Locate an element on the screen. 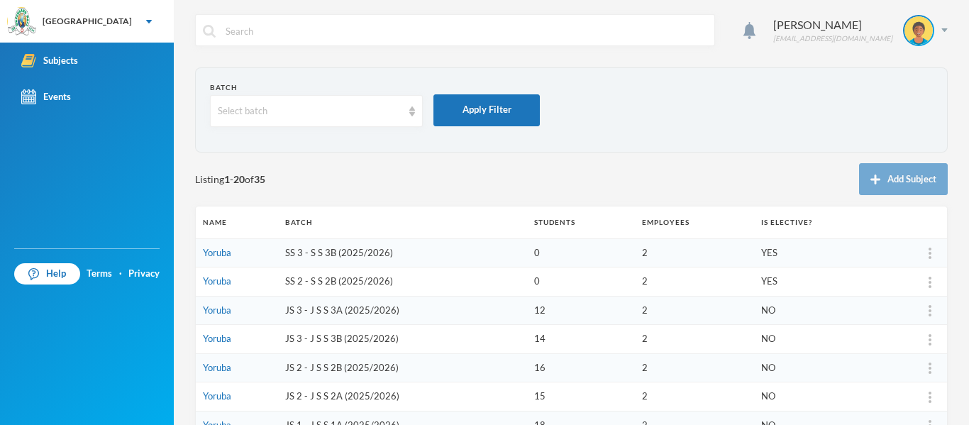 The image size is (969, 425). a: Terms is located at coordinates (99, 274).